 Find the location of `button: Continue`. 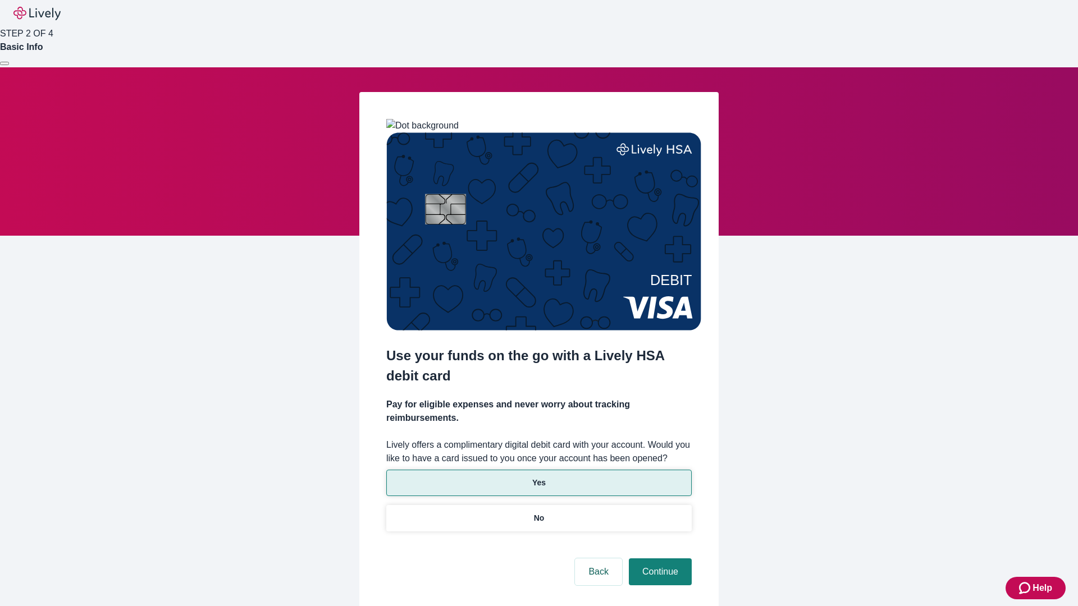

button: Continue is located at coordinates (660, 572).